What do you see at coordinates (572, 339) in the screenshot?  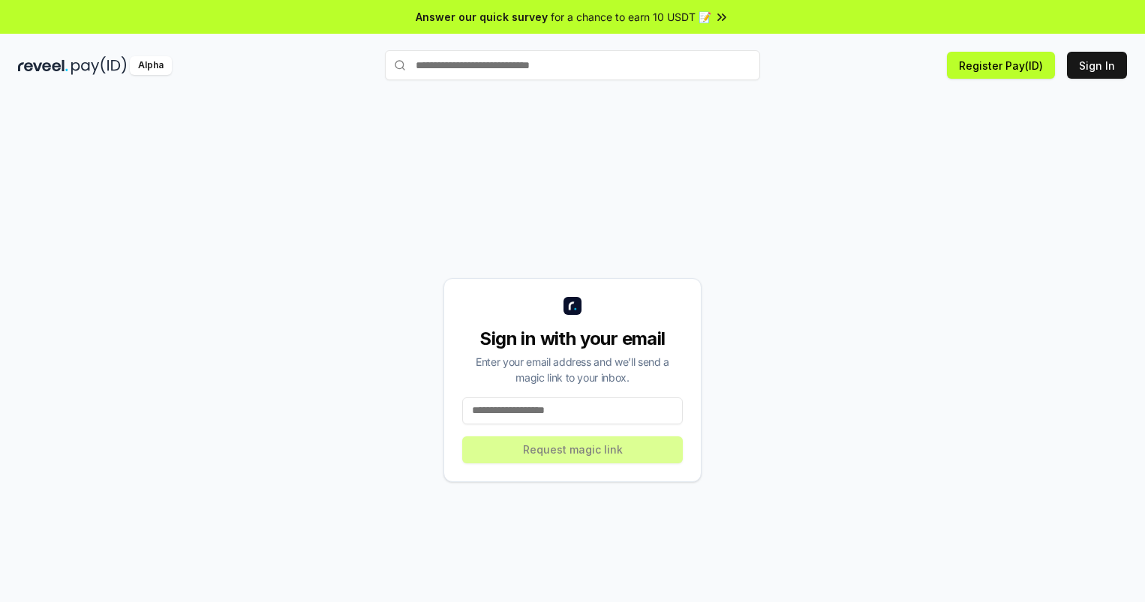 I see `div: Sign in with your email` at bounding box center [572, 339].